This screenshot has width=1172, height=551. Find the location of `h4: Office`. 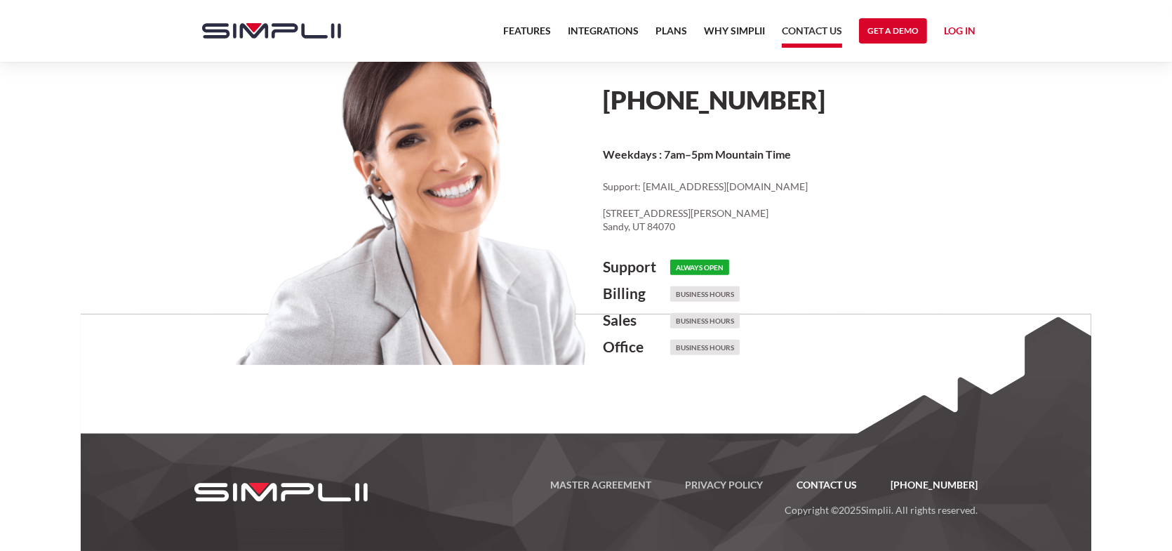

h4: Office is located at coordinates (637, 347).